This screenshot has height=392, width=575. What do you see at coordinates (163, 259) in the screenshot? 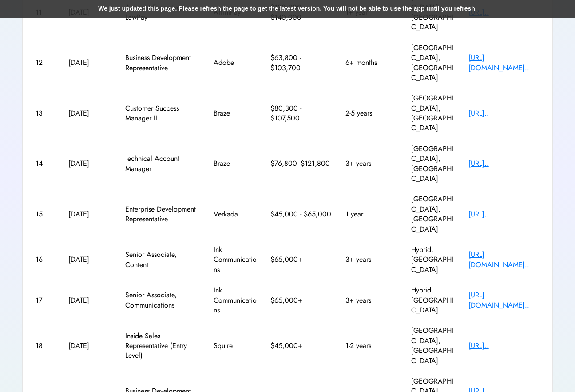
I see `div: Senior Associate, Content` at bounding box center [163, 259].